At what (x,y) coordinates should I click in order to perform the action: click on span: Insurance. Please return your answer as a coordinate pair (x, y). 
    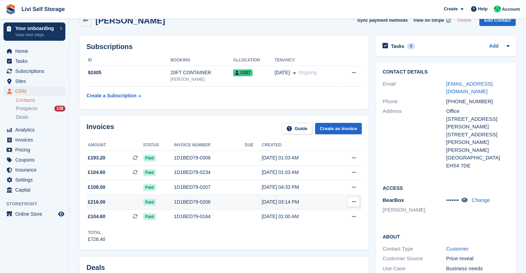
    Looking at the image, I should click on (36, 170).